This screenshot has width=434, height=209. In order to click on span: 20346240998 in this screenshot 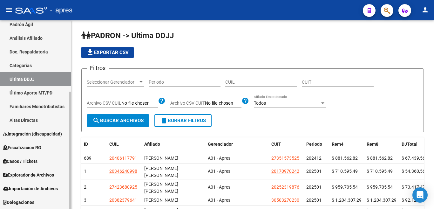, I will do `click(123, 171)`.